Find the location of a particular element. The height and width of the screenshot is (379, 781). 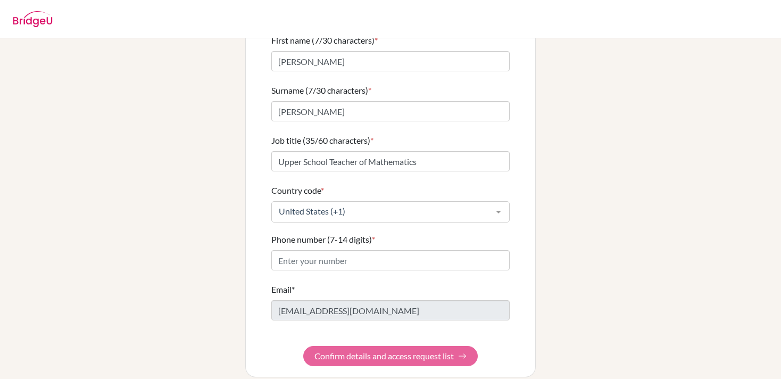

input: Enter your number is located at coordinates (390, 260).